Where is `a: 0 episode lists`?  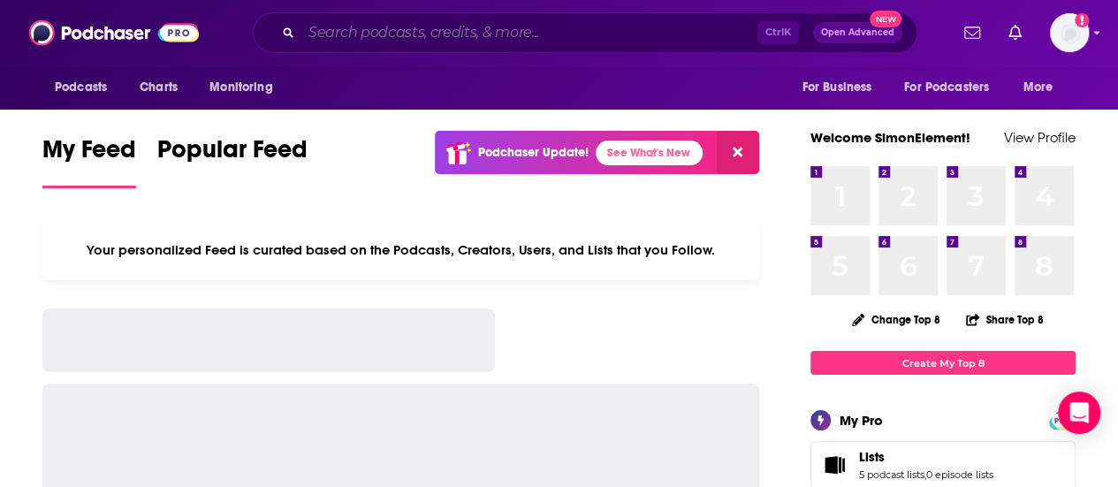
a: 0 episode lists is located at coordinates (960, 475).